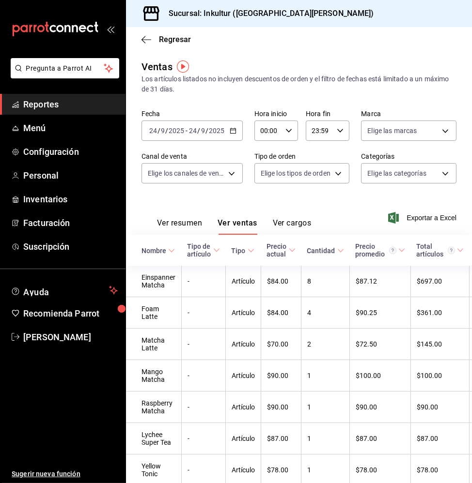 The image size is (472, 483). What do you see at coordinates (243, 251) in the screenshot?
I see `span: Tipo` at bounding box center [243, 251].